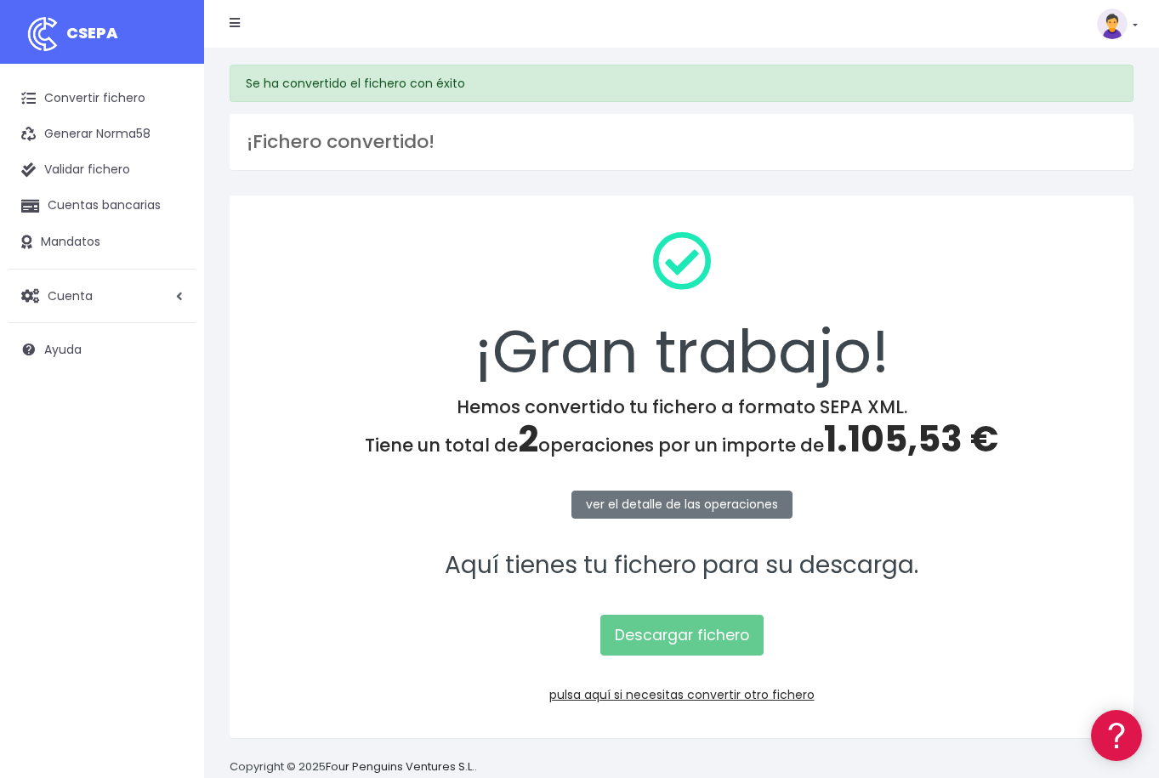 This screenshot has width=1159, height=778. What do you see at coordinates (528, 439) in the screenshot?
I see `span: 2` at bounding box center [528, 439].